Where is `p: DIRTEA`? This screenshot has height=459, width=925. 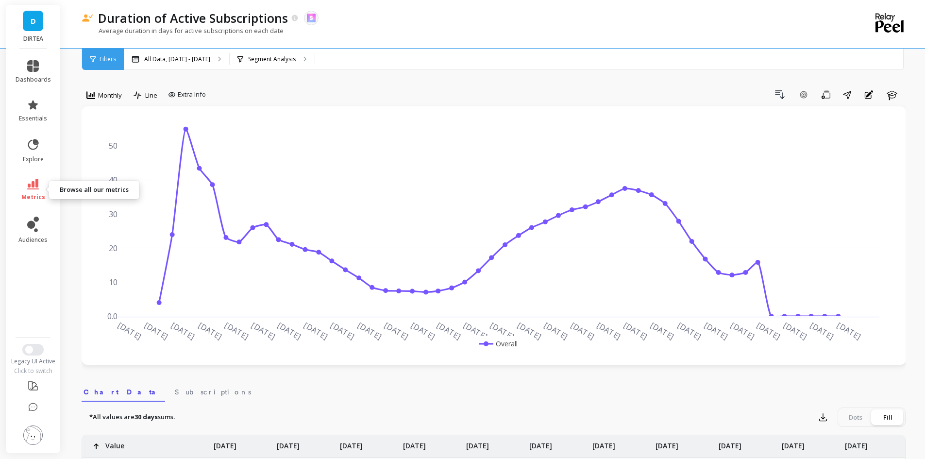 p: DIRTEA is located at coordinates (33, 39).